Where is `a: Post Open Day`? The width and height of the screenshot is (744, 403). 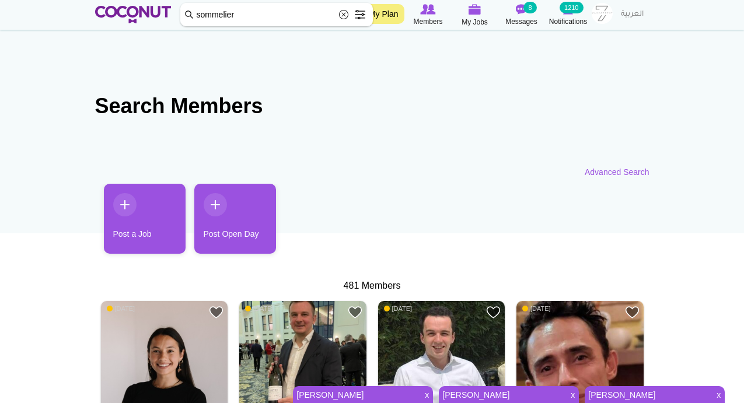 a: Post Open Day is located at coordinates (235, 219).